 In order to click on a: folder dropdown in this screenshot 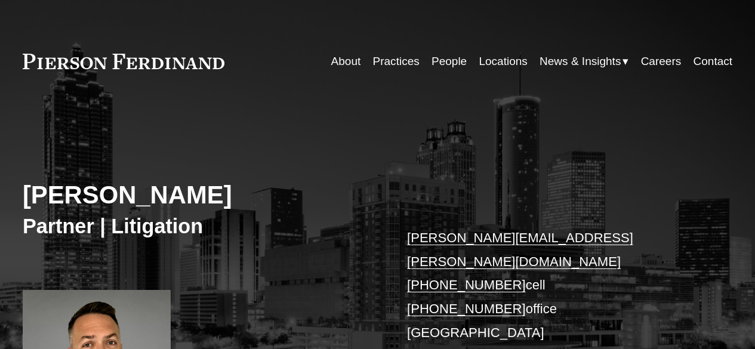, I will do `click(584, 61)`.